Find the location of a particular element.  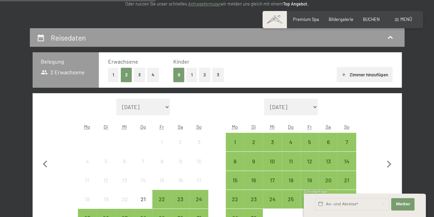

a: Premium Spa is located at coordinates (306, 19).